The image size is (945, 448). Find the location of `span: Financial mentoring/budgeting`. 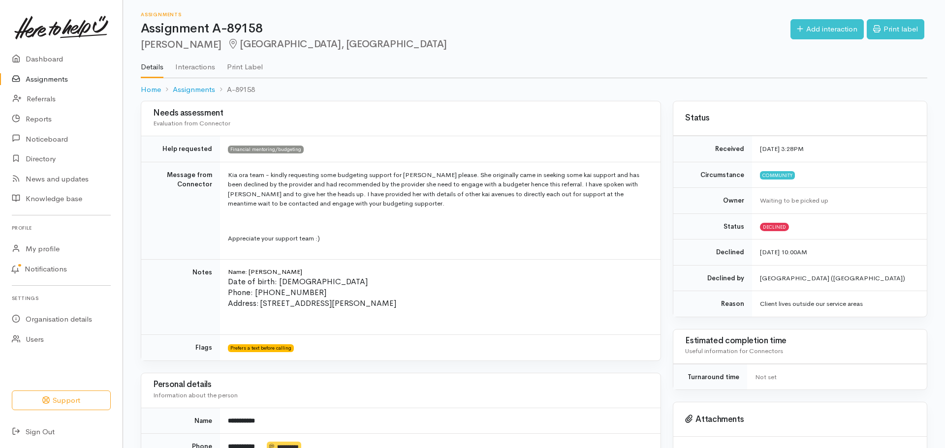

span: Financial mentoring/budgeting is located at coordinates (266, 150).